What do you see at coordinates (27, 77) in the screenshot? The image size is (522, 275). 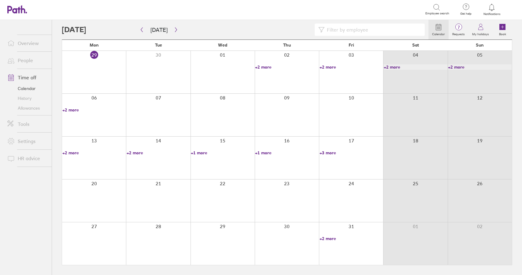 I see `a: Time off` at bounding box center [27, 77].